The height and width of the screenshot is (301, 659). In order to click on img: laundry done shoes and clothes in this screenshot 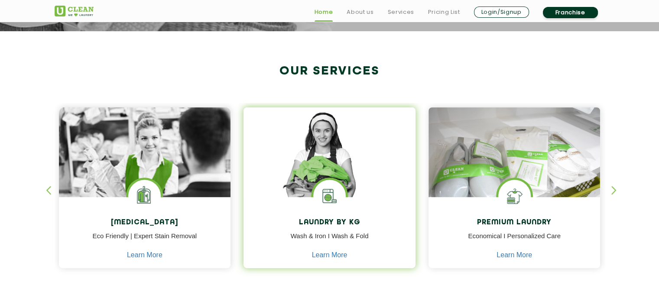, I will do `click(514, 165)`.